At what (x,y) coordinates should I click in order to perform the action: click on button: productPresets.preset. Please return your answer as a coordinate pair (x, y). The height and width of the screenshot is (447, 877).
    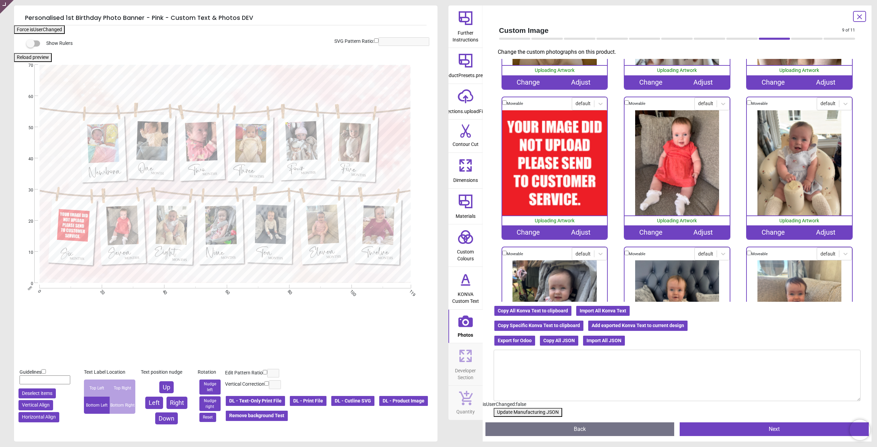
    Looking at the image, I should click on (465, 66).